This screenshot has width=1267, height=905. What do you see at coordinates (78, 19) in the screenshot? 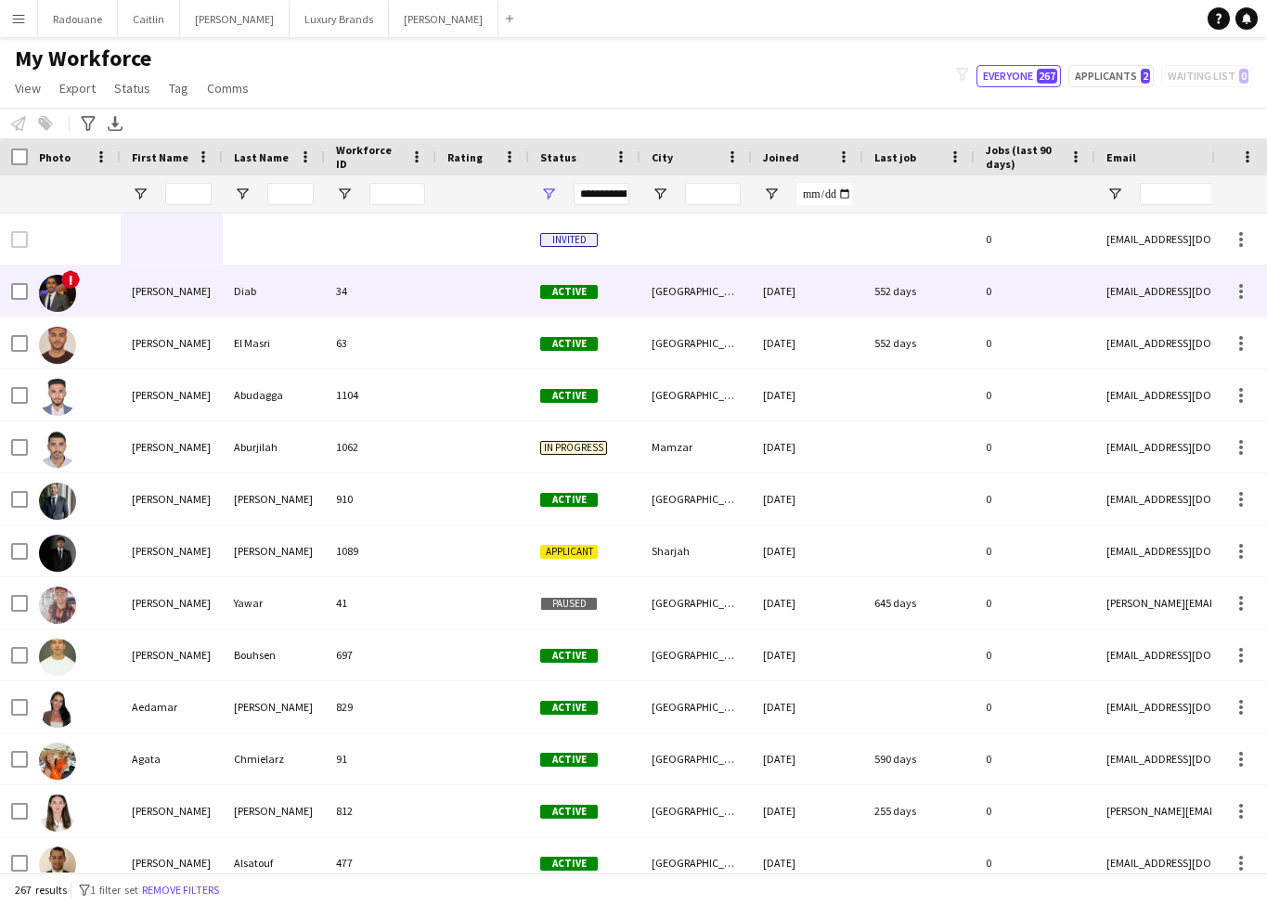
I see `button: Radouane` at bounding box center [78, 19].